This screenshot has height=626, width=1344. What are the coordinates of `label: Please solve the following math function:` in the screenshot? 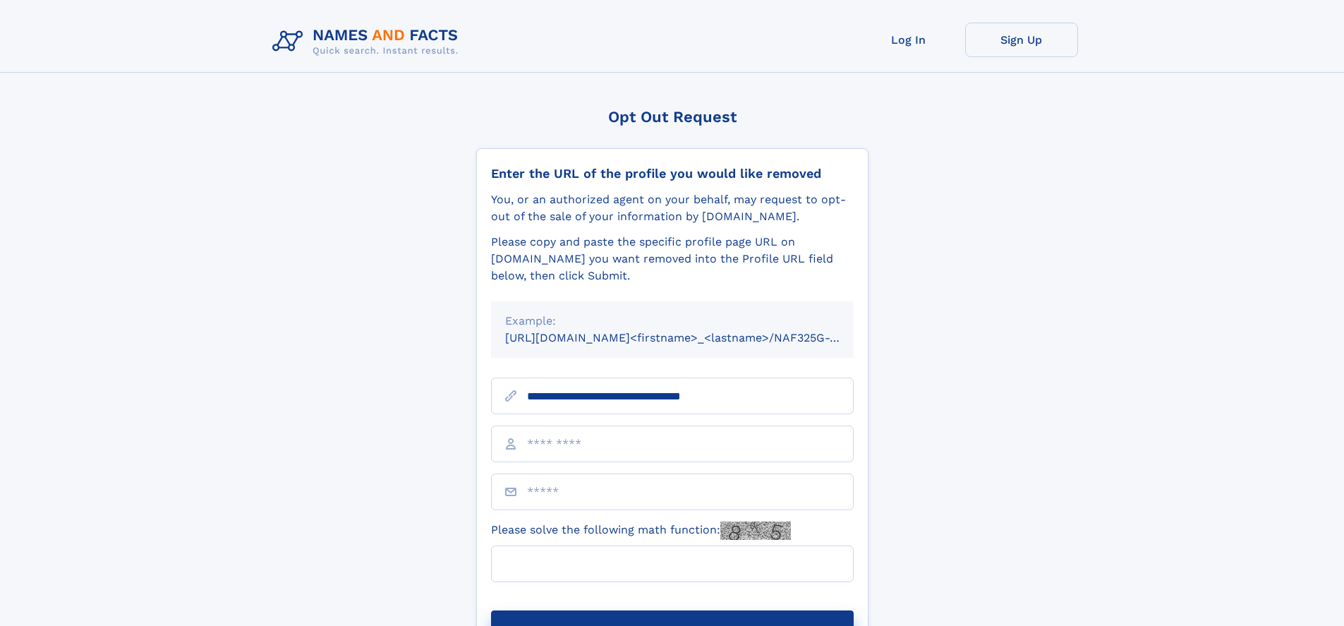 It's located at (641, 531).